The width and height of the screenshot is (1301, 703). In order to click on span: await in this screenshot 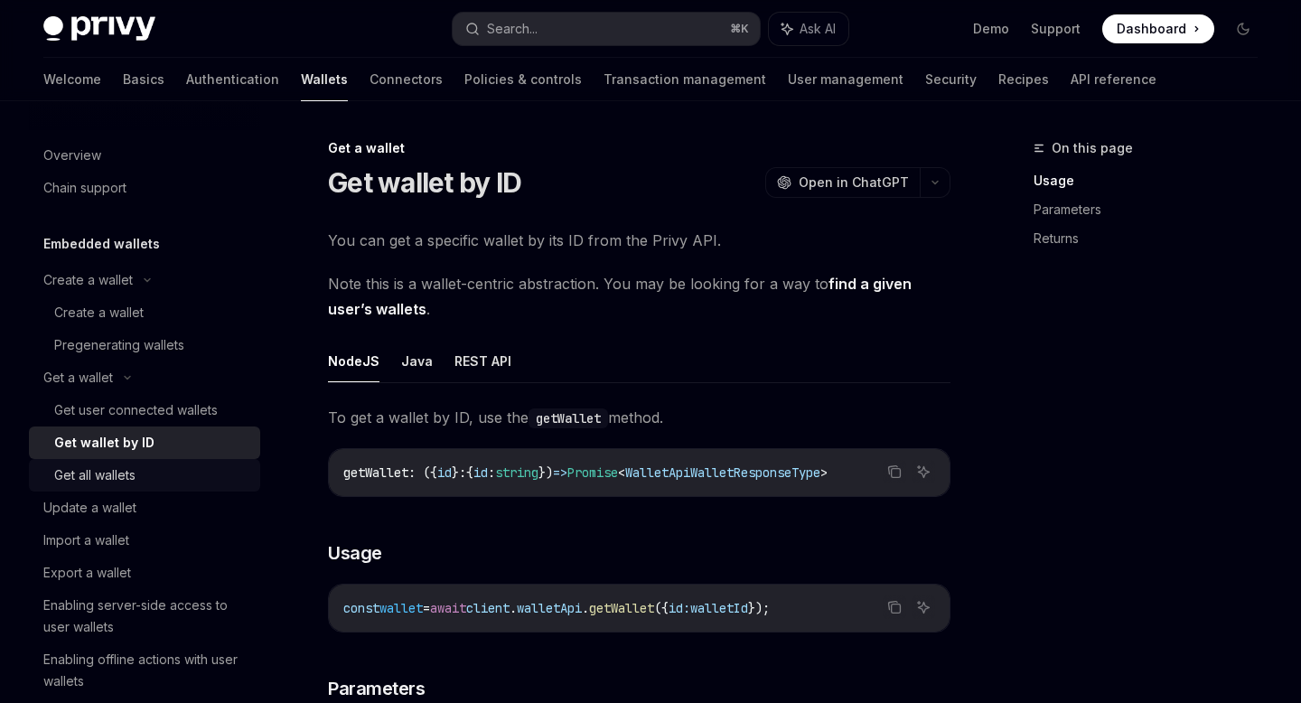, I will do `click(448, 608)`.